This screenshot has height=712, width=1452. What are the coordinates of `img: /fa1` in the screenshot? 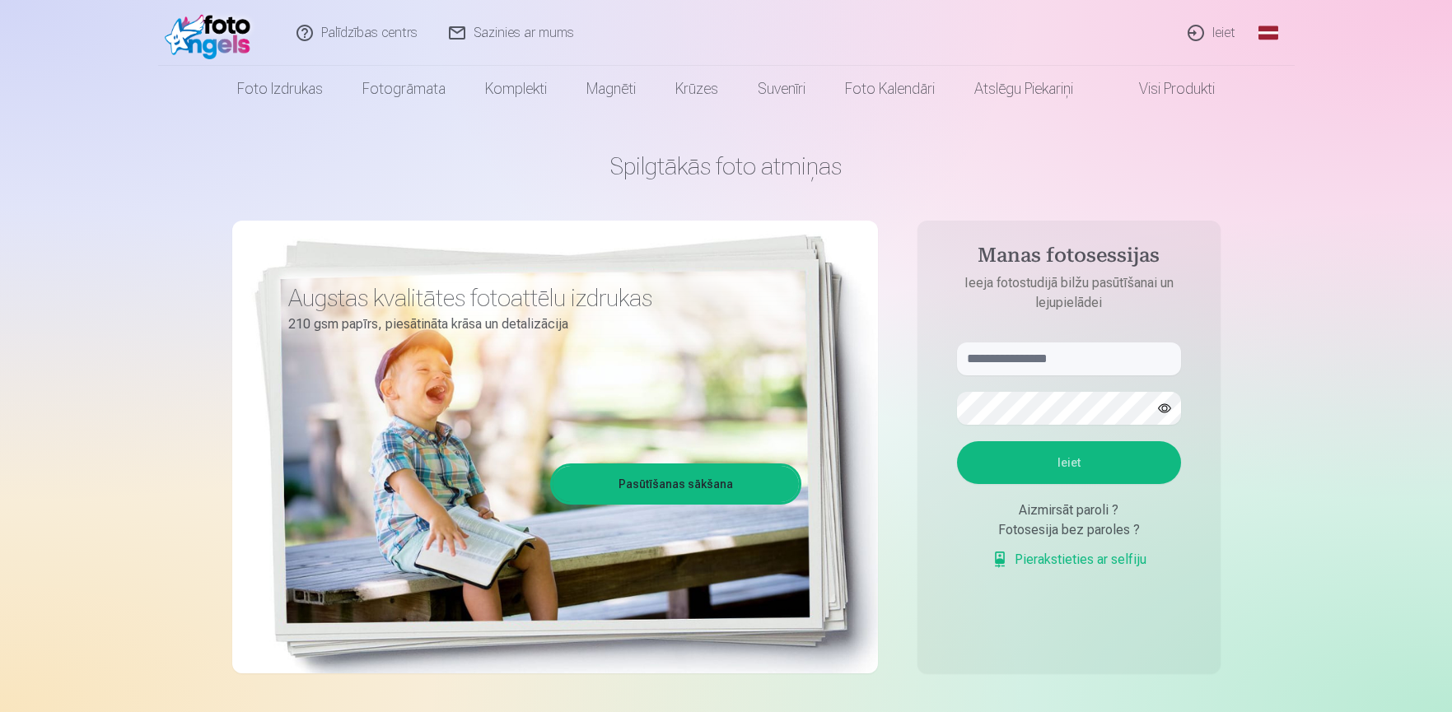 It's located at (212, 33).